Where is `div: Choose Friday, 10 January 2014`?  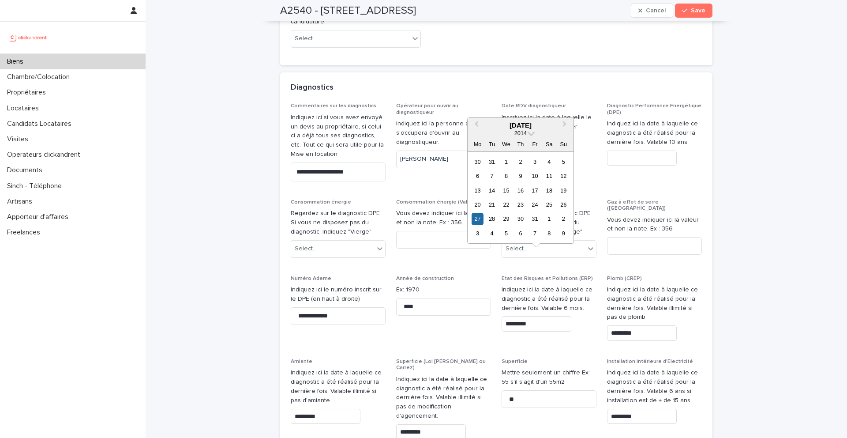 div: Choose Friday, 10 January 2014 is located at coordinates (535, 176).